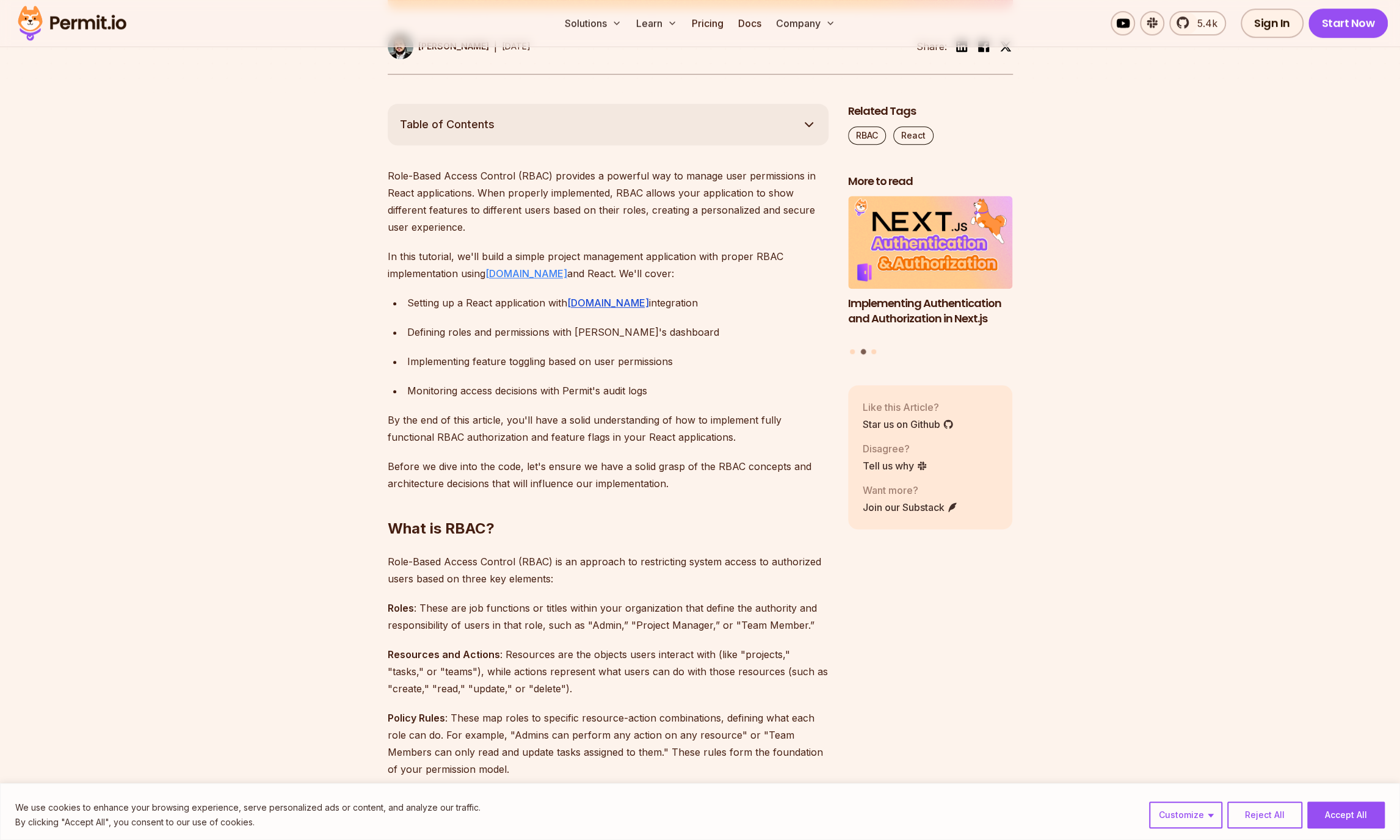  Describe the element at coordinates (593, 24) in the screenshot. I see `button: Solutions` at that location.